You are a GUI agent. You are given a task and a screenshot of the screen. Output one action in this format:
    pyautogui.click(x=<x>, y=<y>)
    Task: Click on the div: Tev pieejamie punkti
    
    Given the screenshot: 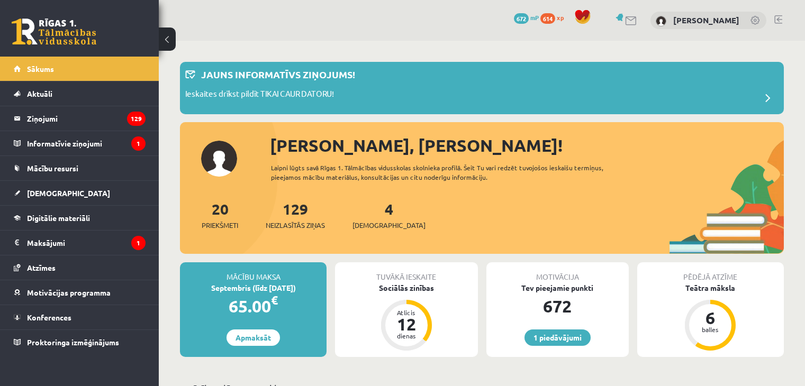 What is the action you would take?
    pyautogui.click(x=557, y=288)
    